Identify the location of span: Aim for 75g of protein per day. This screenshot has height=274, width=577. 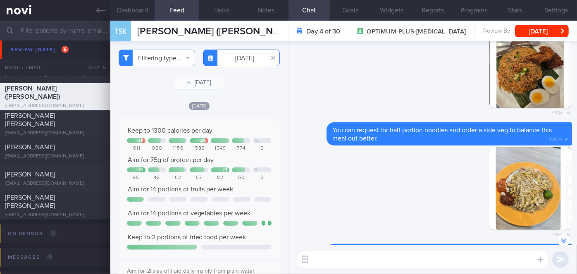
(171, 160).